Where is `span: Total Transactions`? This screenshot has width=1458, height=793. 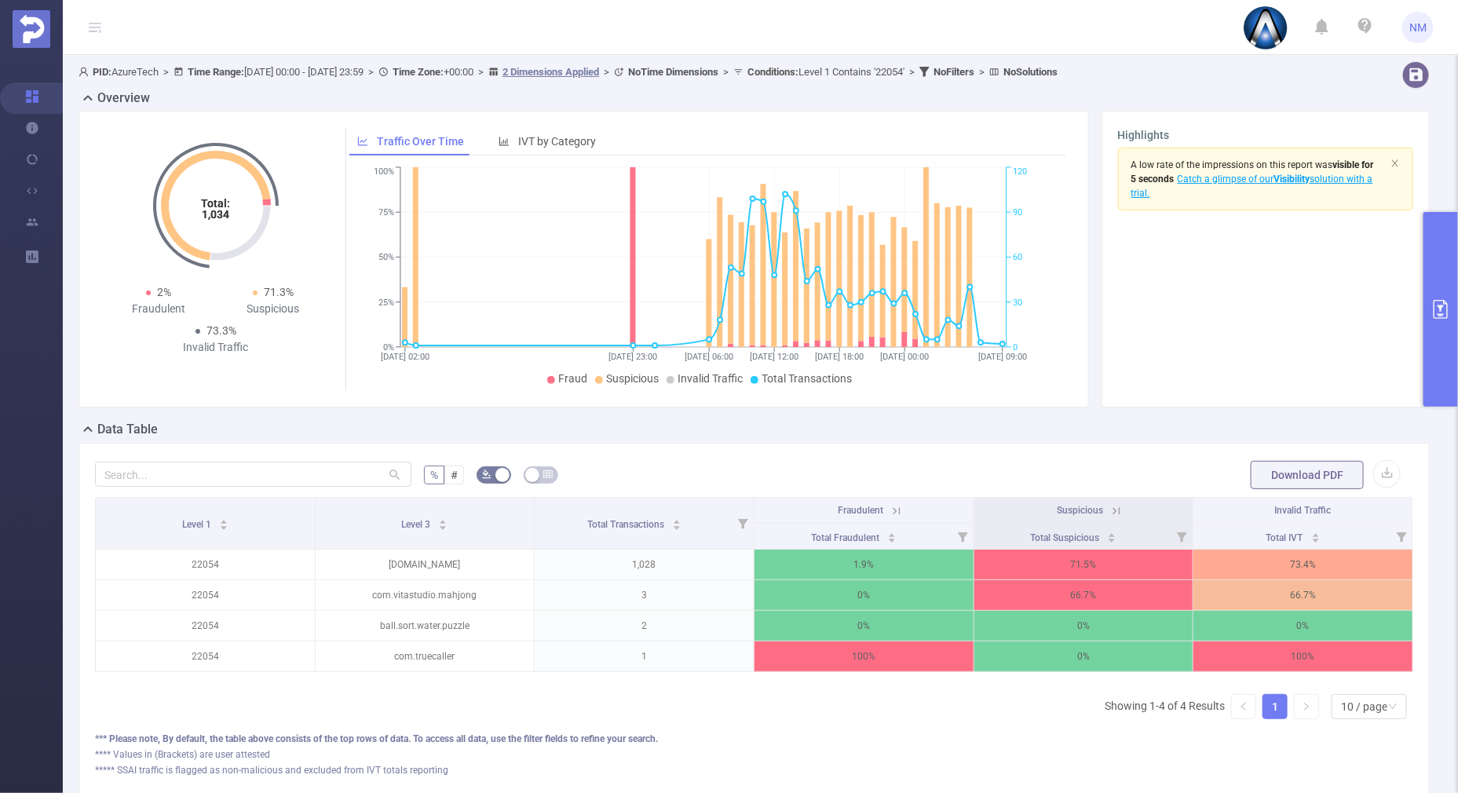 span: Total Transactions is located at coordinates (627, 524).